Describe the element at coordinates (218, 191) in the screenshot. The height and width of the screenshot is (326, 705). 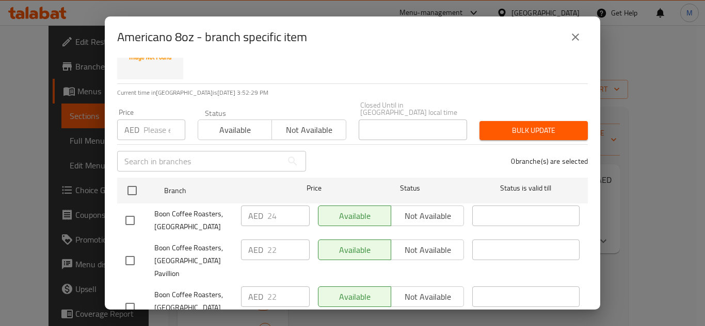
I see `span: Branch` at that location.